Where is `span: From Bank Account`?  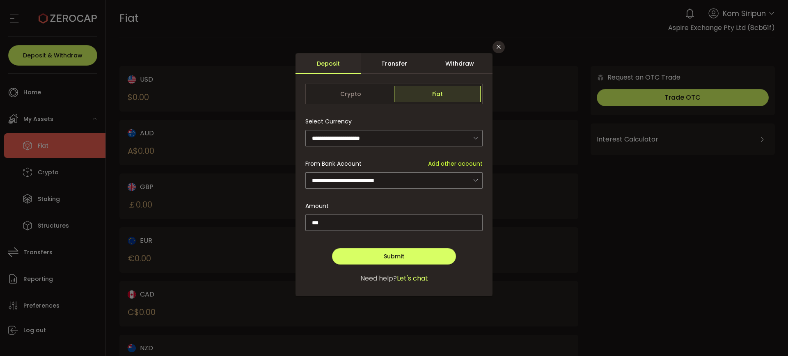
span: From Bank Account is located at coordinates (333, 164).